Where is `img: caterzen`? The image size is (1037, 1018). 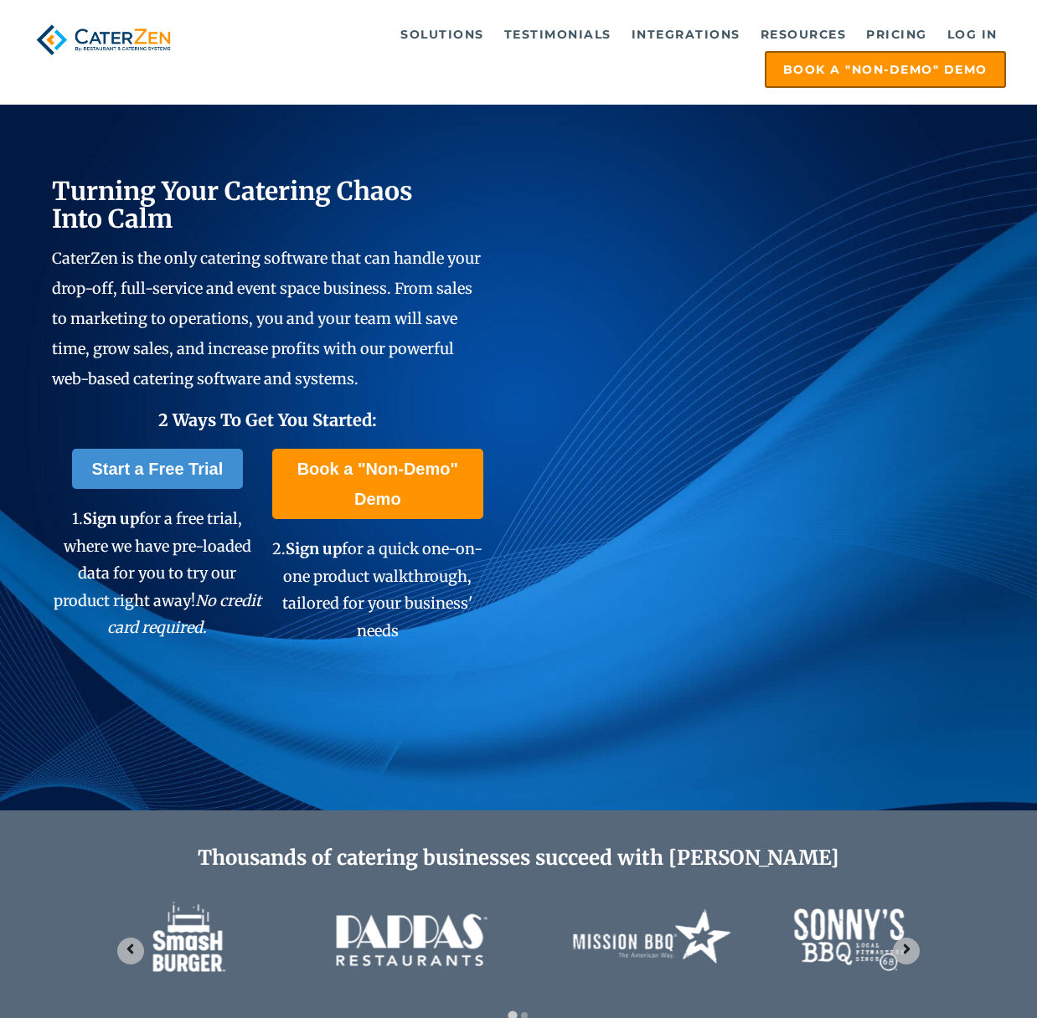 img: caterzen is located at coordinates (103, 39).